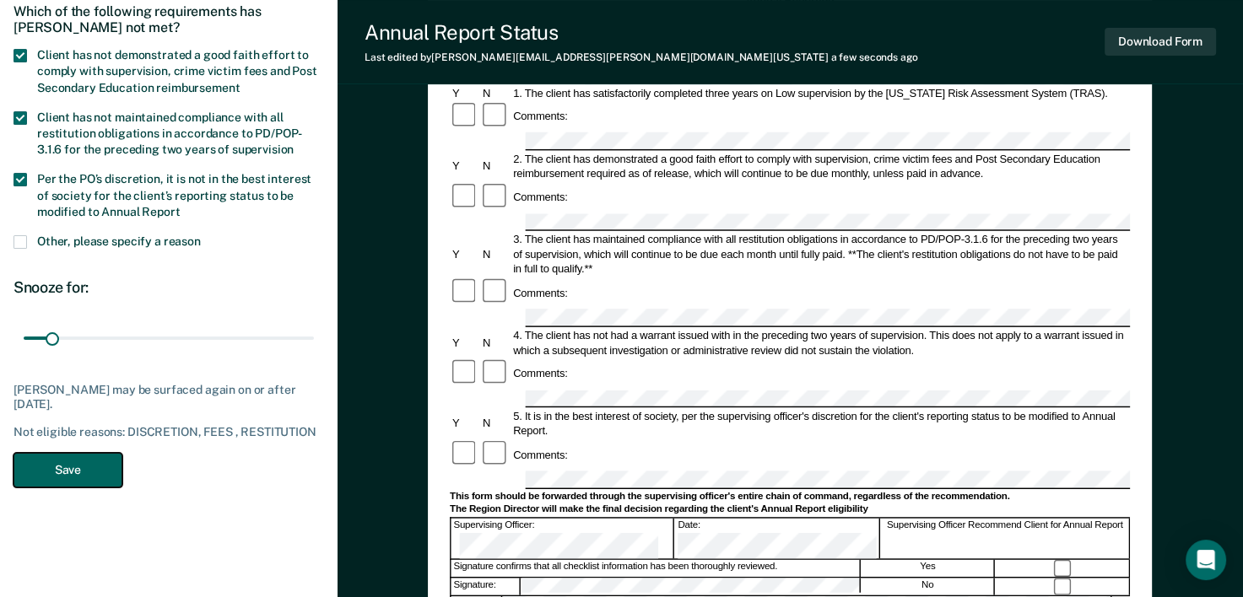 This screenshot has width=1243, height=597. Describe the element at coordinates (119, 241) in the screenshot. I see `span: Other, please specify a reason` at that location.